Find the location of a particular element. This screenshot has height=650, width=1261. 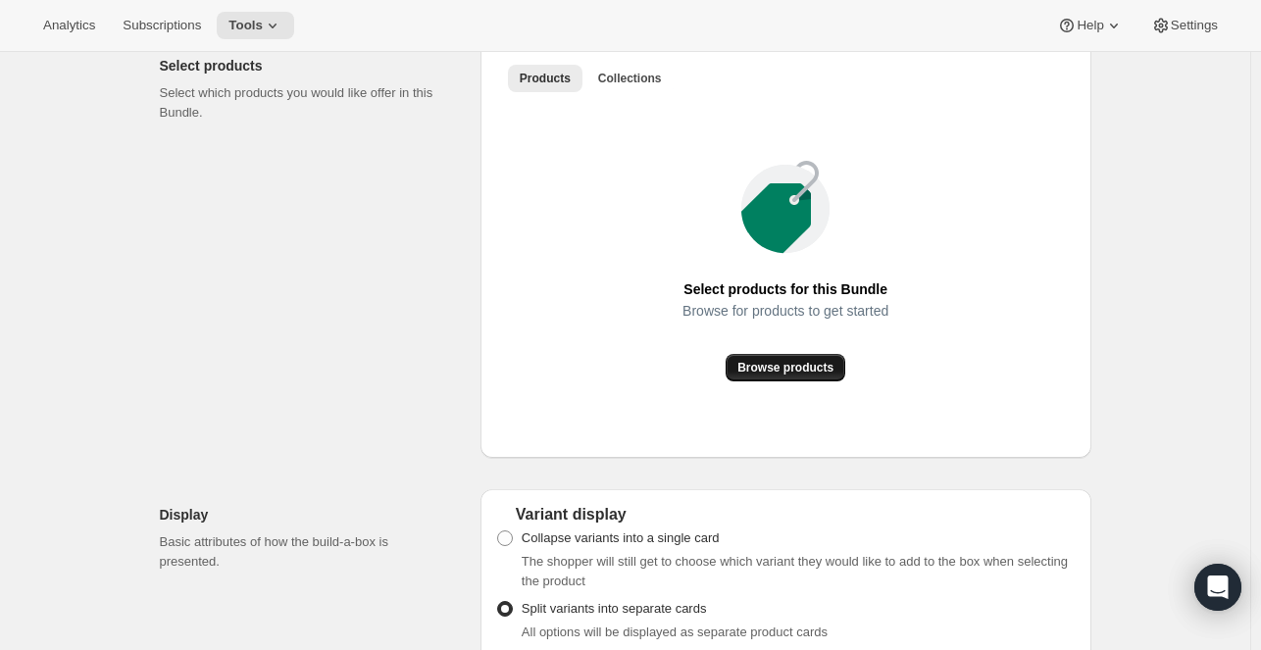

button: Analytics is located at coordinates (69, 25).